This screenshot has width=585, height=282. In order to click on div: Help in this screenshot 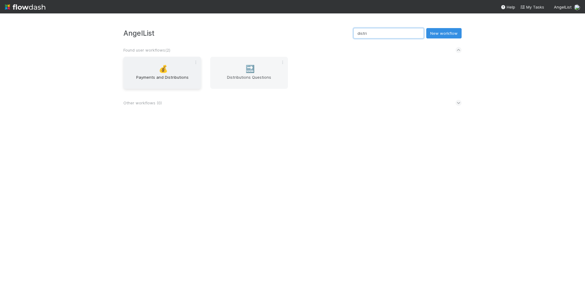, I will do `click(508, 7)`.